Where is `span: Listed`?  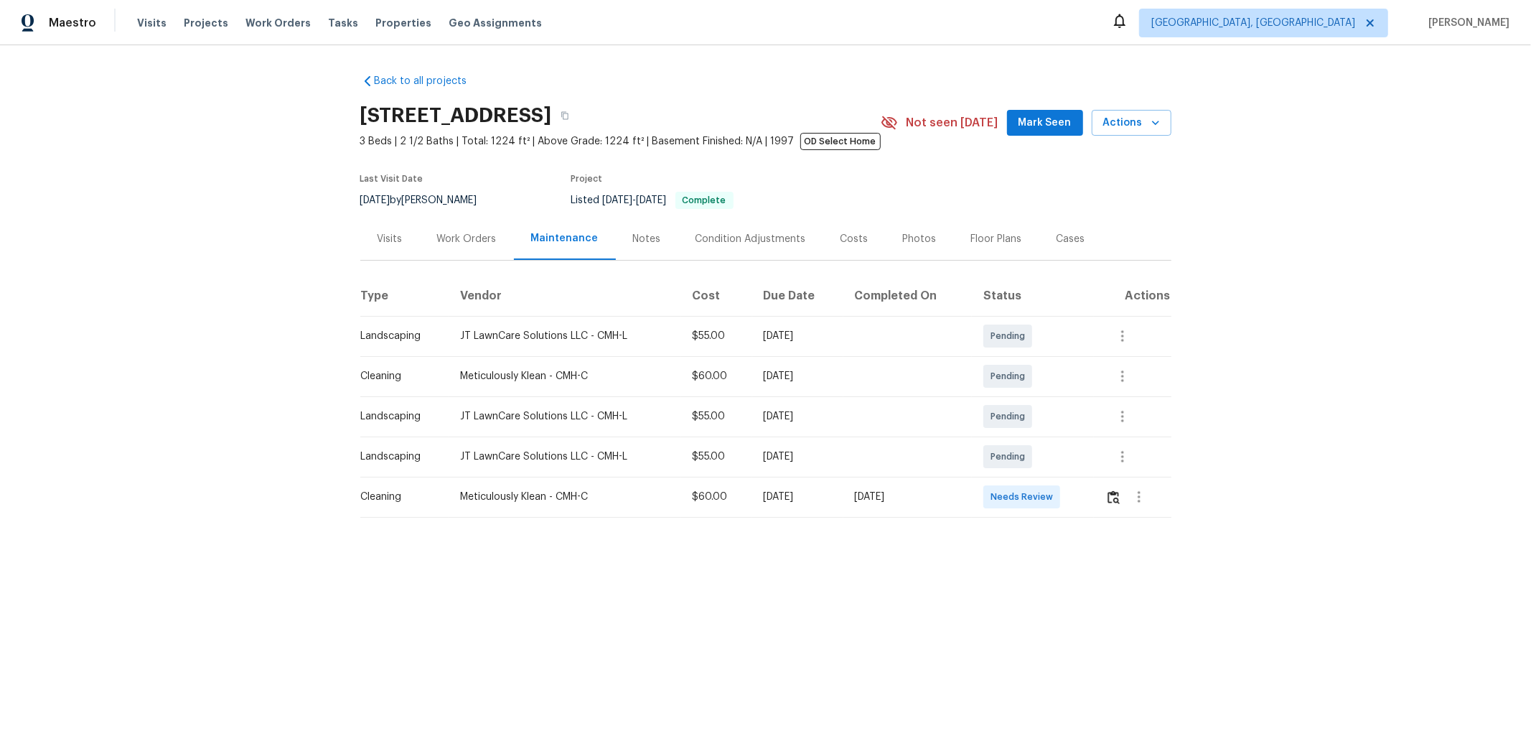 span: Listed is located at coordinates (652, 200).